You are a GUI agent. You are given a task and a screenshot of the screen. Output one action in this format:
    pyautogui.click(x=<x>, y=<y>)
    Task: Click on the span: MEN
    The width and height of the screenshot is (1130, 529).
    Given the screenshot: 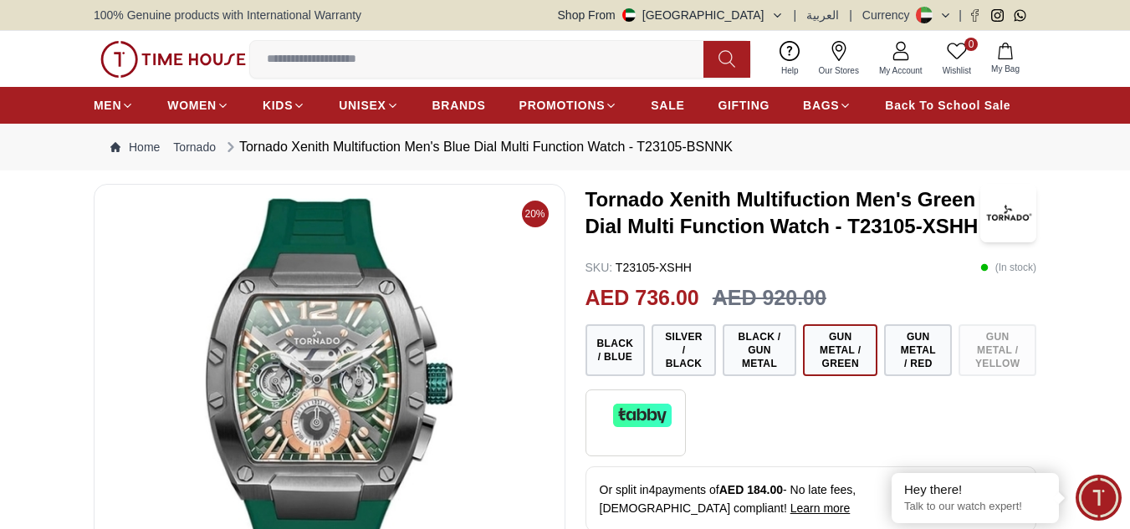 What is the action you would take?
    pyautogui.click(x=107, y=105)
    